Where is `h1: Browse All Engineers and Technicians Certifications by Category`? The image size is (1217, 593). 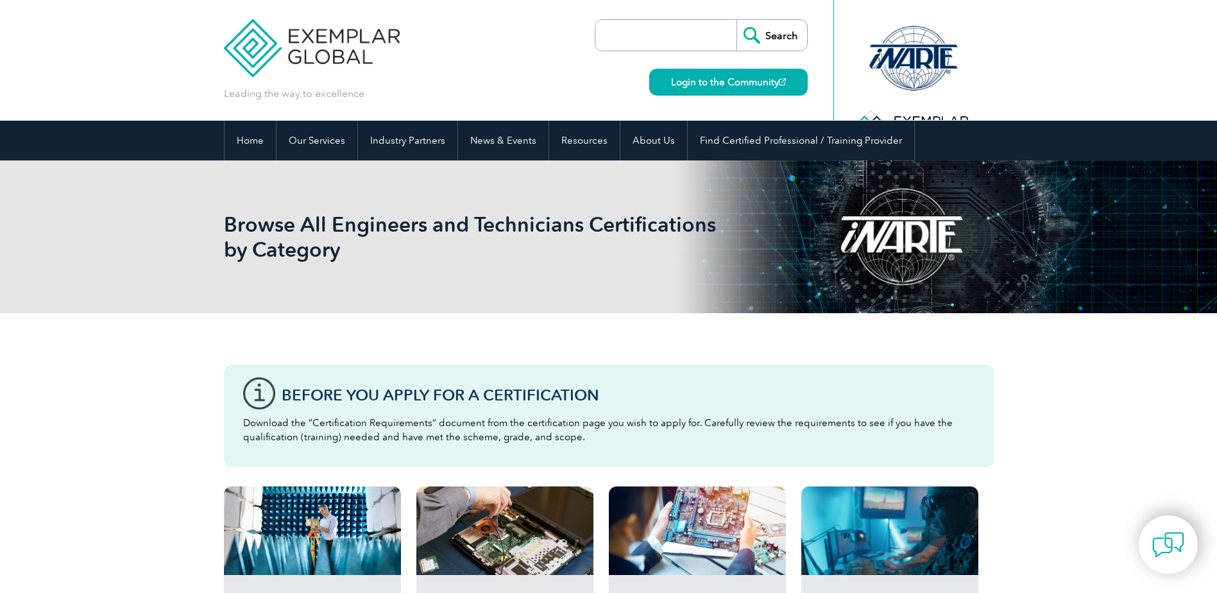 h1: Browse All Engineers and Technicians Certifications by Category is located at coordinates (470, 237).